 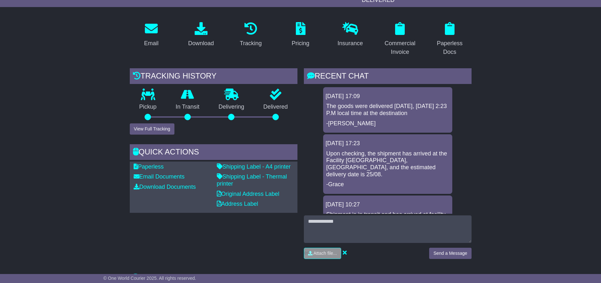 What do you see at coordinates (149, 167) in the screenshot?
I see `a: Paperless` at bounding box center [149, 167].